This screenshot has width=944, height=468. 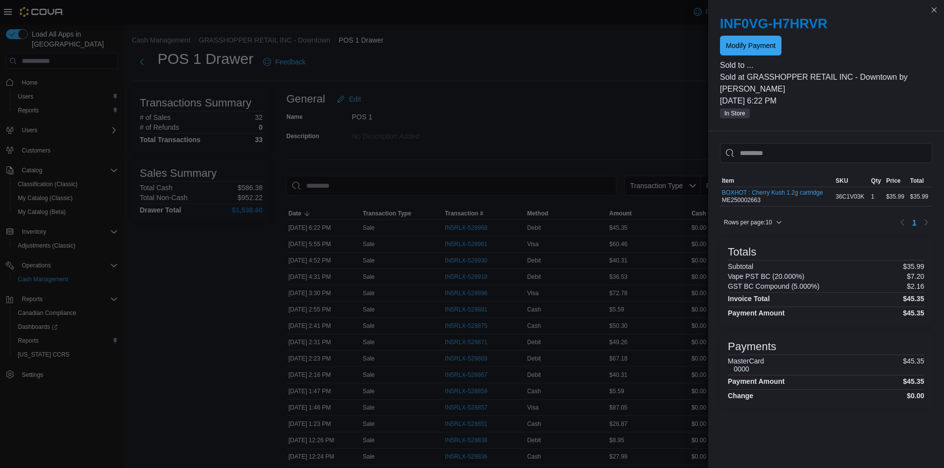 What do you see at coordinates (773, 286) in the screenshot?
I see `h6: GST BC Compound (5.000%)` at bounding box center [773, 286].